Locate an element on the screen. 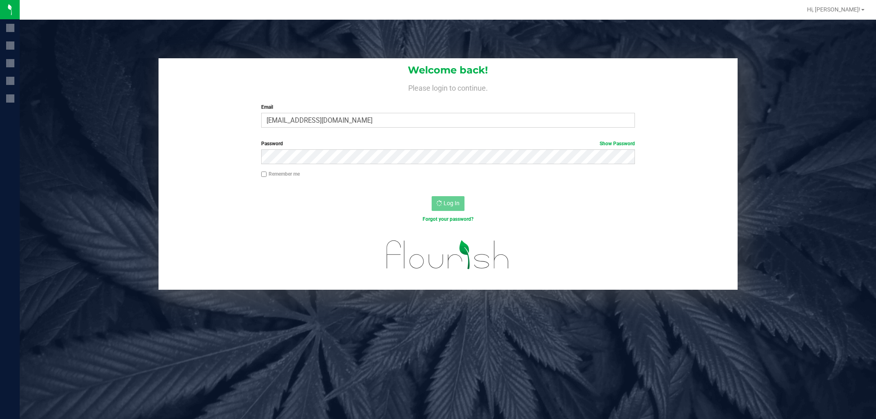  a: Forgot your password? is located at coordinates (448, 219).